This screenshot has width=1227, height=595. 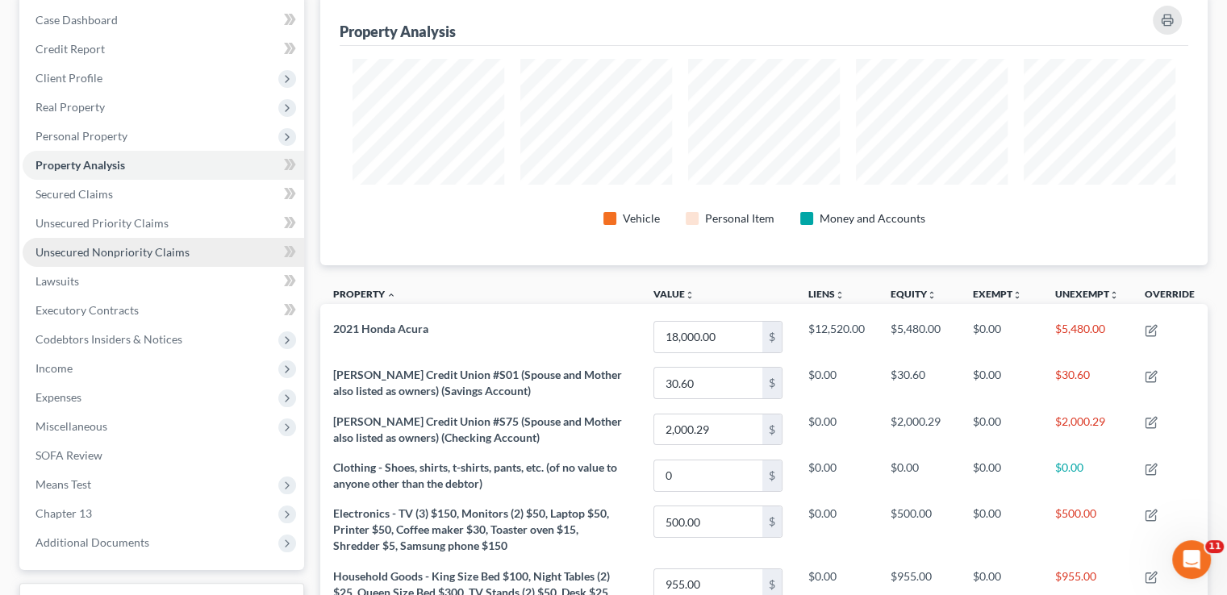 What do you see at coordinates (475, 475) in the screenshot?
I see `span: Clothing - Shoes, shirts, t-shirts, pants, etc. (of no value to anyone other than the debtor)` at bounding box center [475, 475].